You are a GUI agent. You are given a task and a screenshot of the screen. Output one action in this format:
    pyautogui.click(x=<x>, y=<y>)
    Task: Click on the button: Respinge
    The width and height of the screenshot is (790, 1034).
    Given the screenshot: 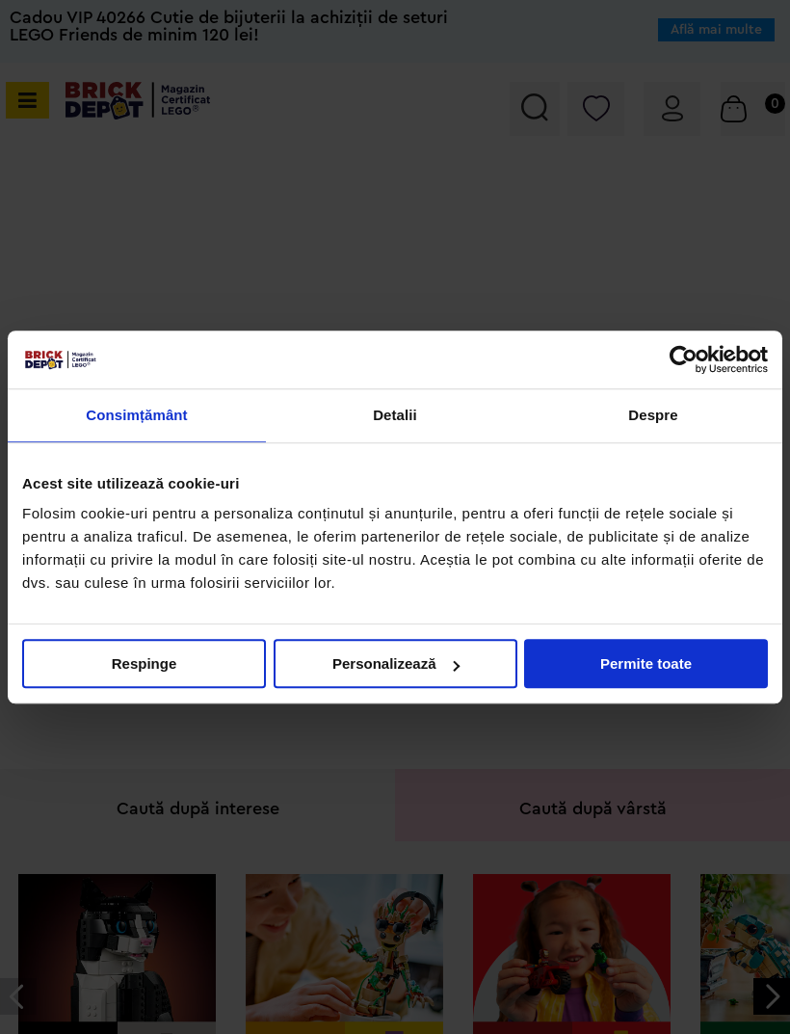 What is the action you would take?
    pyautogui.click(x=144, y=663)
    